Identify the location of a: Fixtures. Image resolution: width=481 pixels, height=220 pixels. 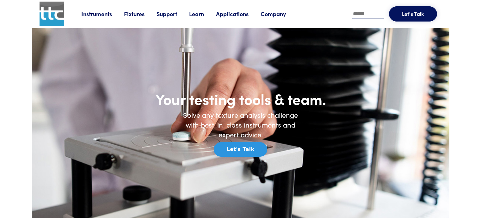
(140, 14).